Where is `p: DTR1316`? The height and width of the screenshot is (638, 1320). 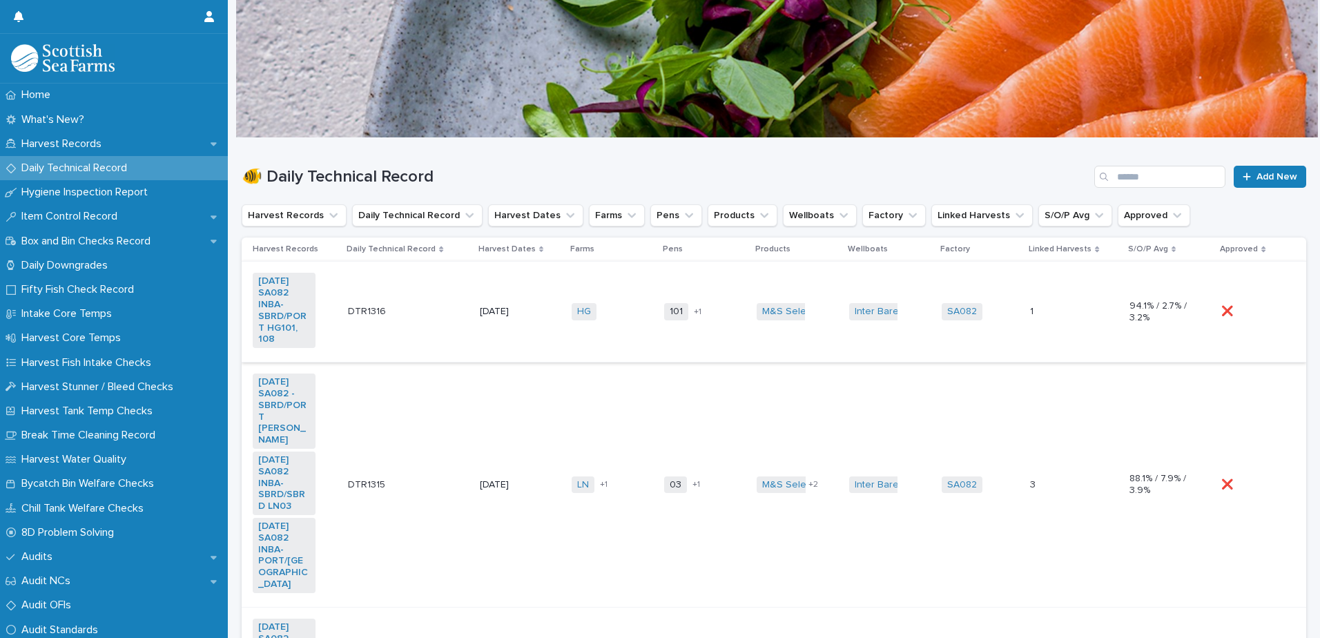 p: DTR1316 is located at coordinates (368, 310).